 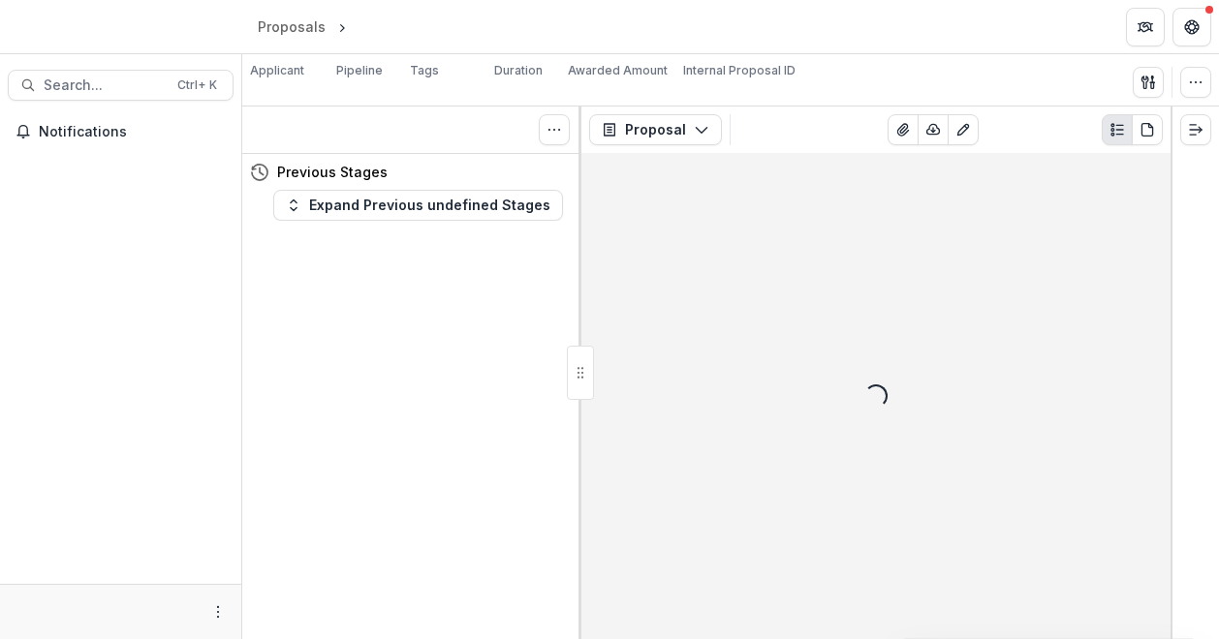 What do you see at coordinates (1147, 130) in the screenshot?
I see `button: PDF view` at bounding box center [1147, 130].